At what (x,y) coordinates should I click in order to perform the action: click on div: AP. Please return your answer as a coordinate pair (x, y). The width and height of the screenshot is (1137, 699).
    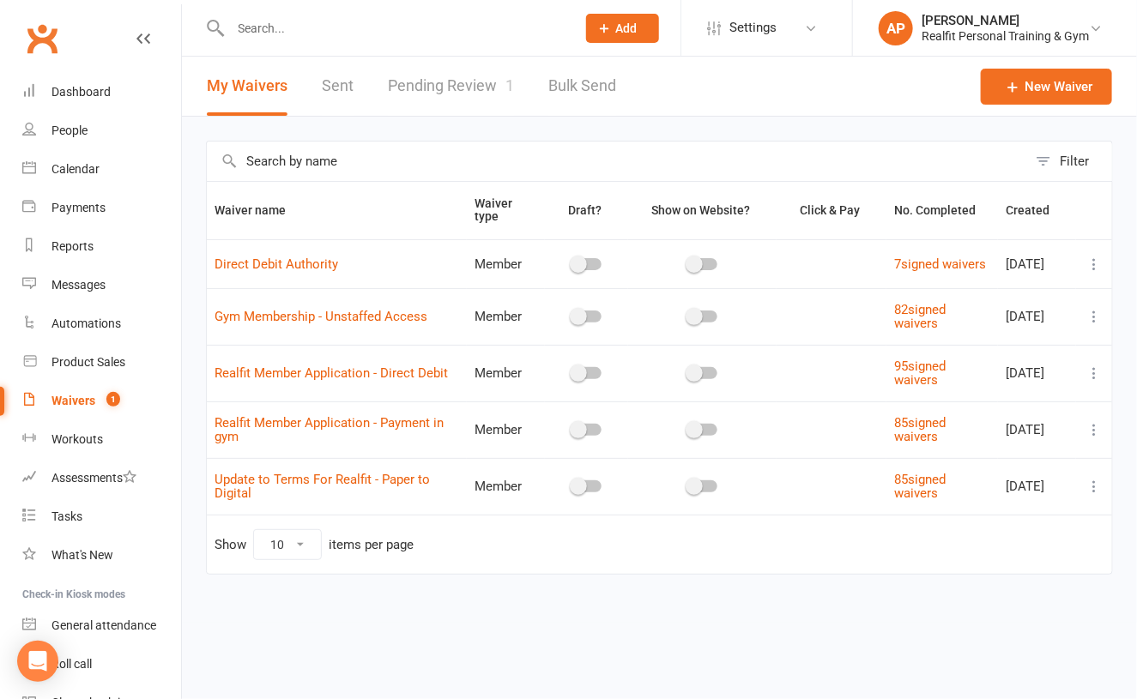
    Looking at the image, I should click on (896, 28).